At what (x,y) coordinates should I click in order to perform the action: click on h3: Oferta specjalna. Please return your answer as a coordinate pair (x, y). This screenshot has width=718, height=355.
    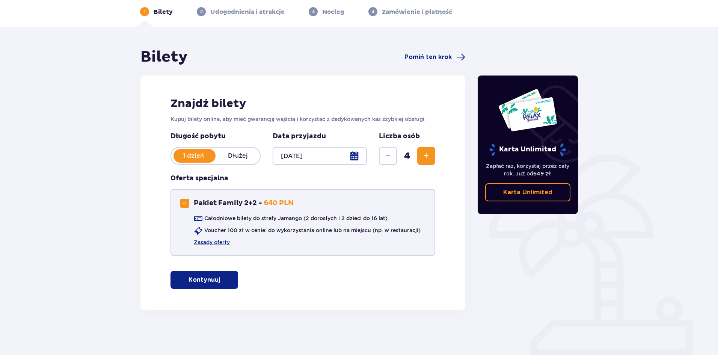
    Looking at the image, I should click on (199, 178).